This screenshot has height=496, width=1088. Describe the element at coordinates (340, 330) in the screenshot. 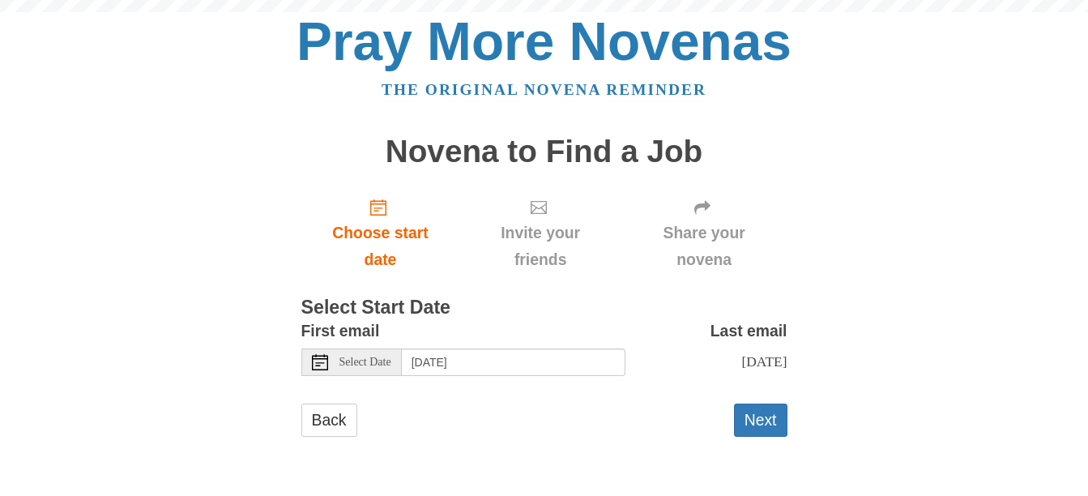

I see `label: First email` at that location.